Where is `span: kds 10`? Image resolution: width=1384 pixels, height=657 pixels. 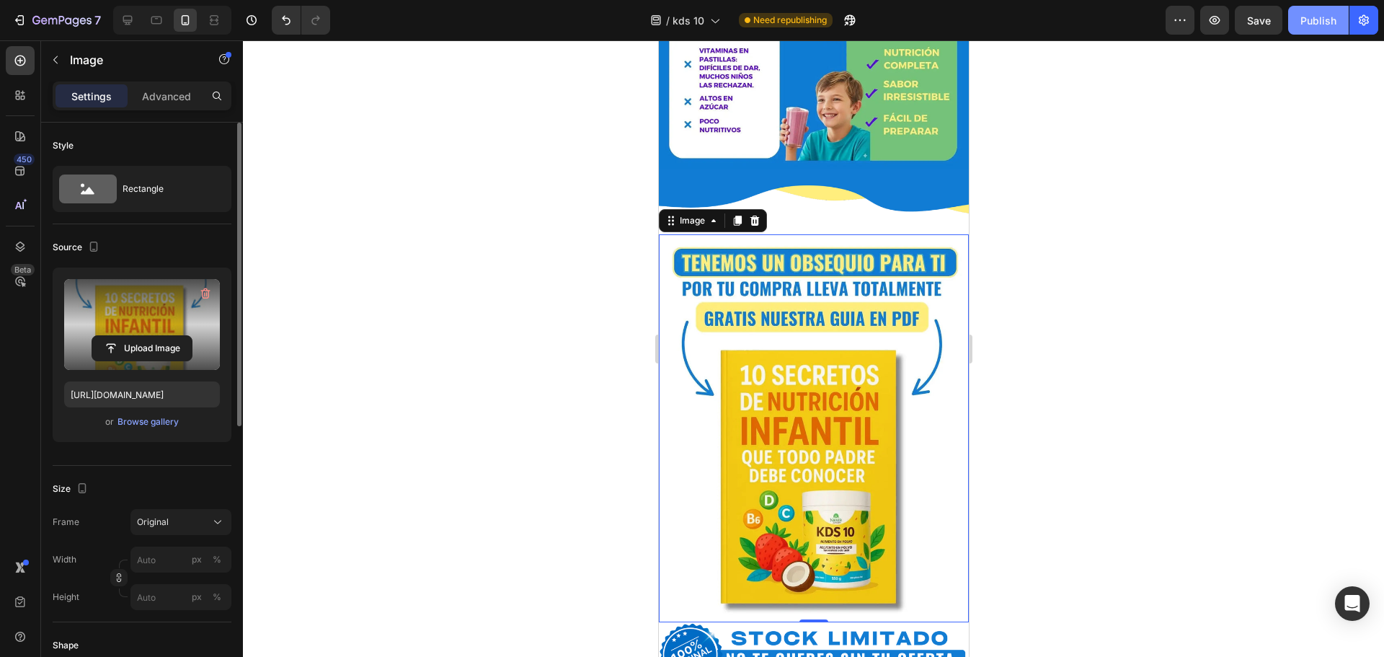 span: kds 10 is located at coordinates (689, 20).